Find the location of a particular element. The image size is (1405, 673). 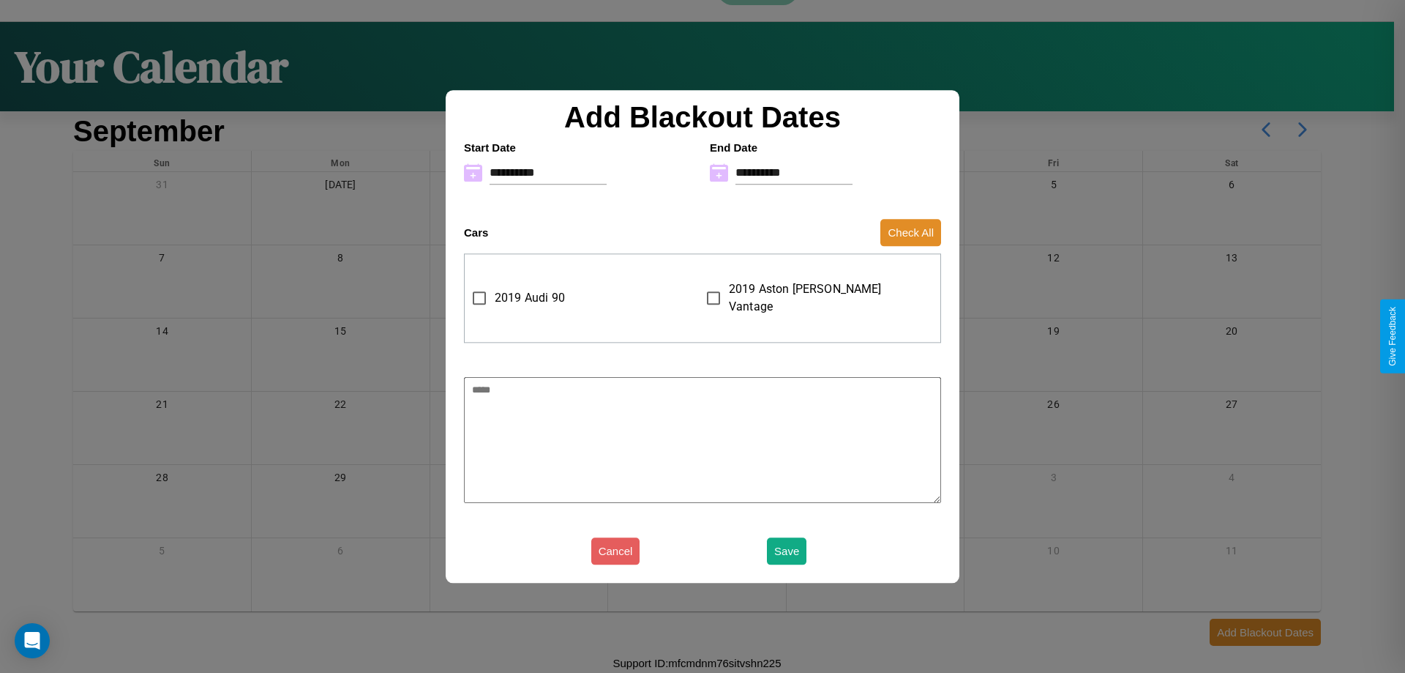

h4: Start Date is located at coordinates (580, 147).